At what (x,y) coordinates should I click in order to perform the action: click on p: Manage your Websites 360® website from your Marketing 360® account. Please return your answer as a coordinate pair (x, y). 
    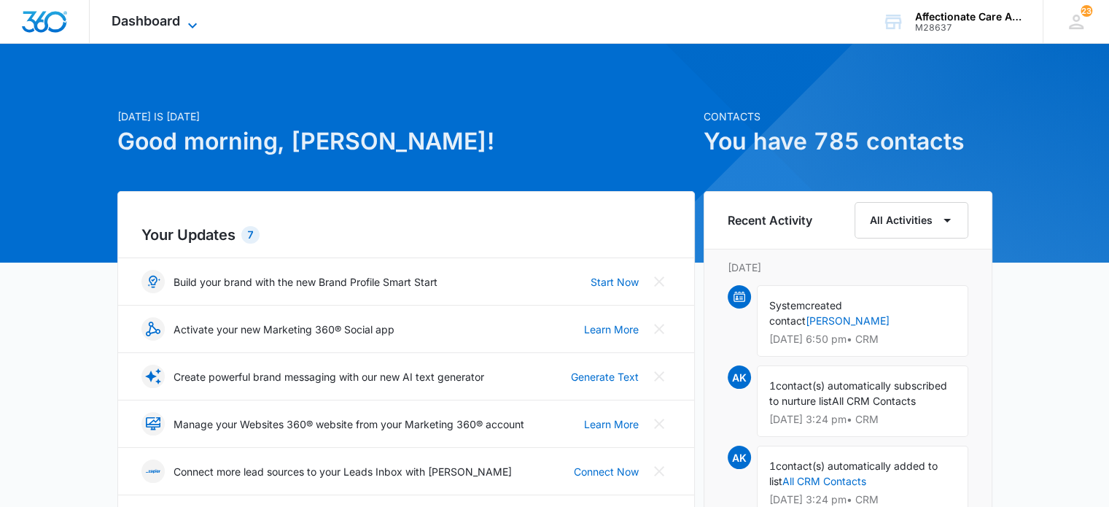
    Looking at the image, I should click on (348, 424).